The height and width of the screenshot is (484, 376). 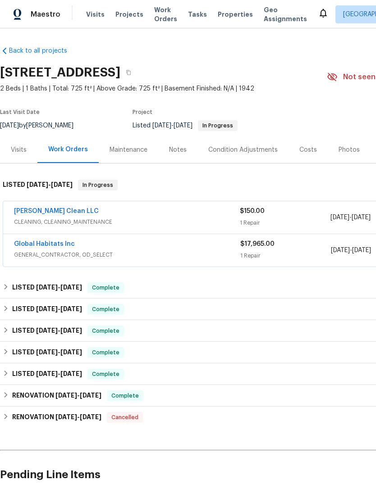 What do you see at coordinates (349, 150) in the screenshot?
I see `div: Photos` at bounding box center [349, 150].